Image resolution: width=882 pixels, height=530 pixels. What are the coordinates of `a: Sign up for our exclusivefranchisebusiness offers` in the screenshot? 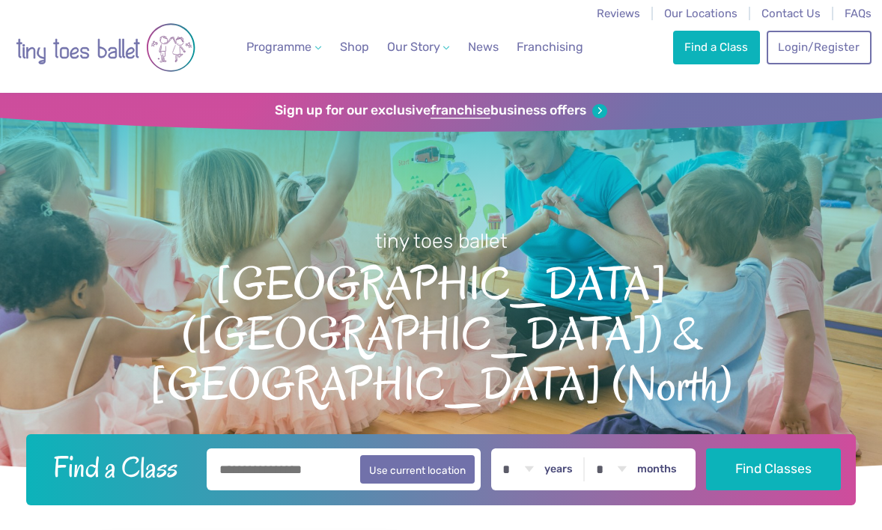 It's located at (440, 111).